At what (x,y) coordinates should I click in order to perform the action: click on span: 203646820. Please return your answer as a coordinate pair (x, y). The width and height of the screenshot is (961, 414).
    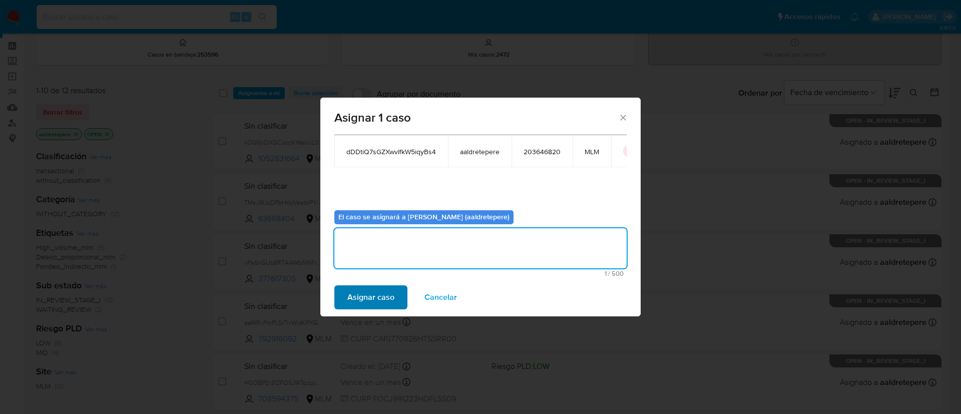
    Looking at the image, I should click on (542, 152).